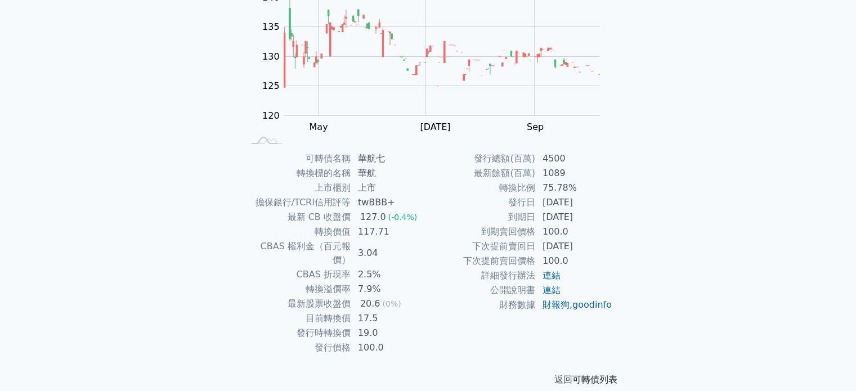 The height and width of the screenshot is (391, 856). Describe the element at coordinates (535, 127) in the screenshot. I see `tspan: Sep` at that location.